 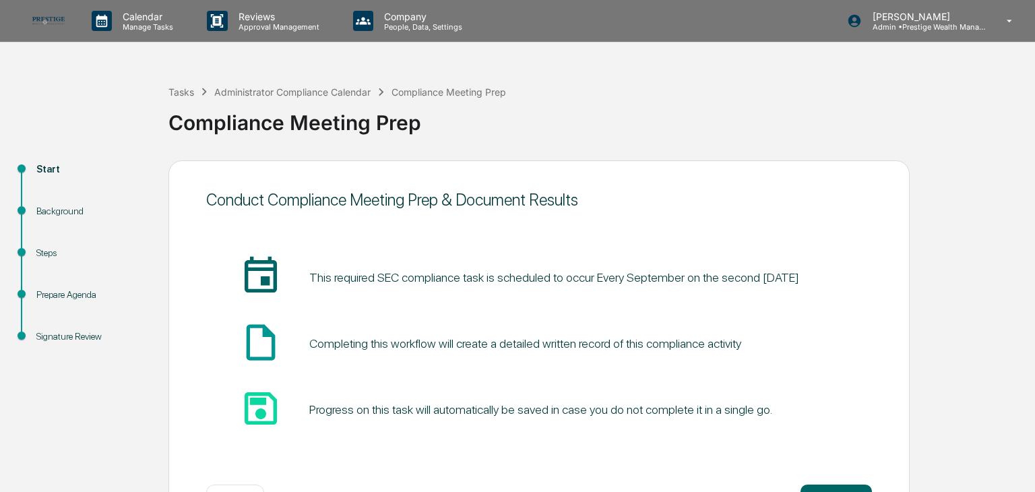 What do you see at coordinates (92, 295) in the screenshot?
I see `div: Prepare Agenda` at bounding box center [92, 295].